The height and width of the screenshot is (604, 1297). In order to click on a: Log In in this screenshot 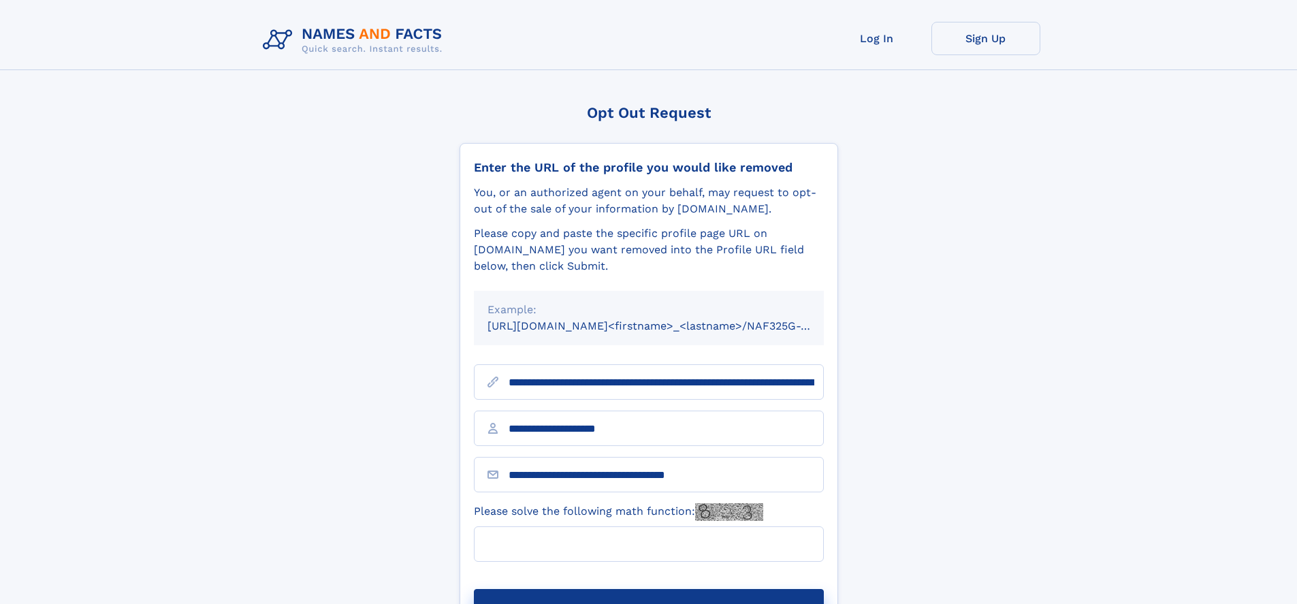, I will do `click(877, 38)`.